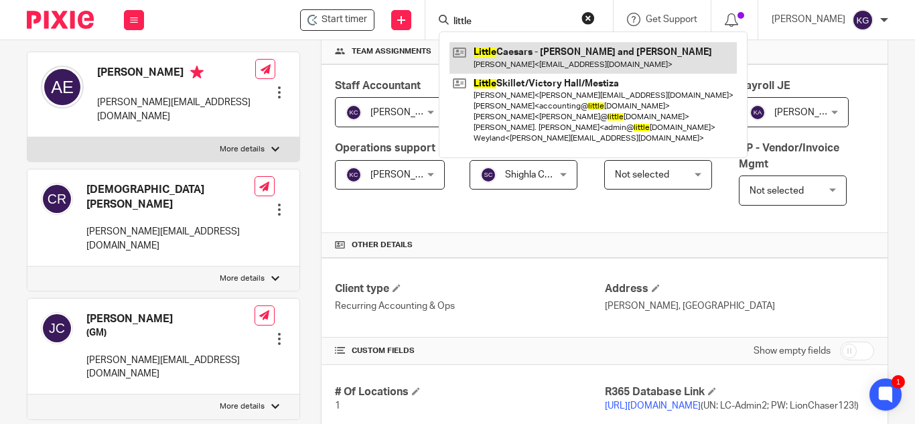 The height and width of the screenshot is (424, 915). Describe the element at coordinates (337, 20) in the screenshot. I see `div: La Presa Taqueria` at that location.